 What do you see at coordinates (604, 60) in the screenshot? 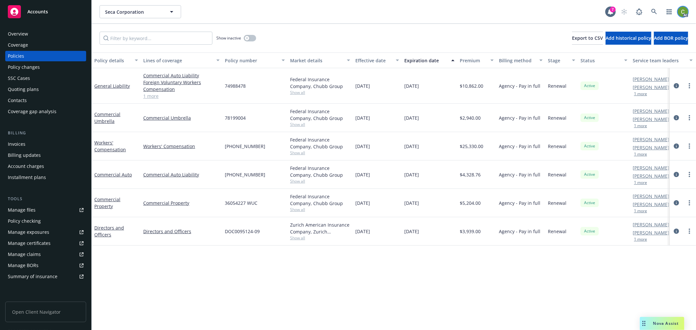
I see `button: Status` at bounding box center [604, 60].